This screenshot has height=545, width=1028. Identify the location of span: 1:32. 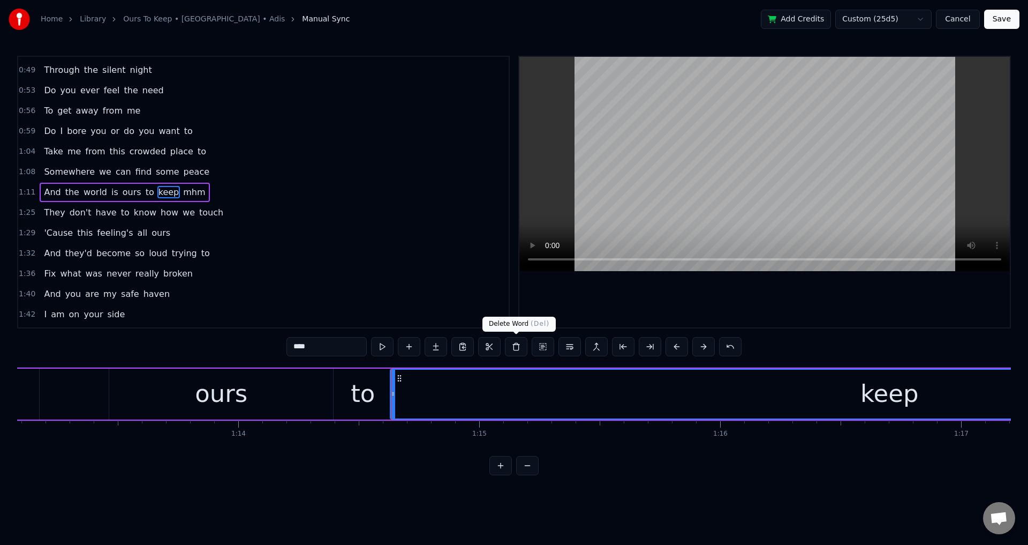
(27, 253).